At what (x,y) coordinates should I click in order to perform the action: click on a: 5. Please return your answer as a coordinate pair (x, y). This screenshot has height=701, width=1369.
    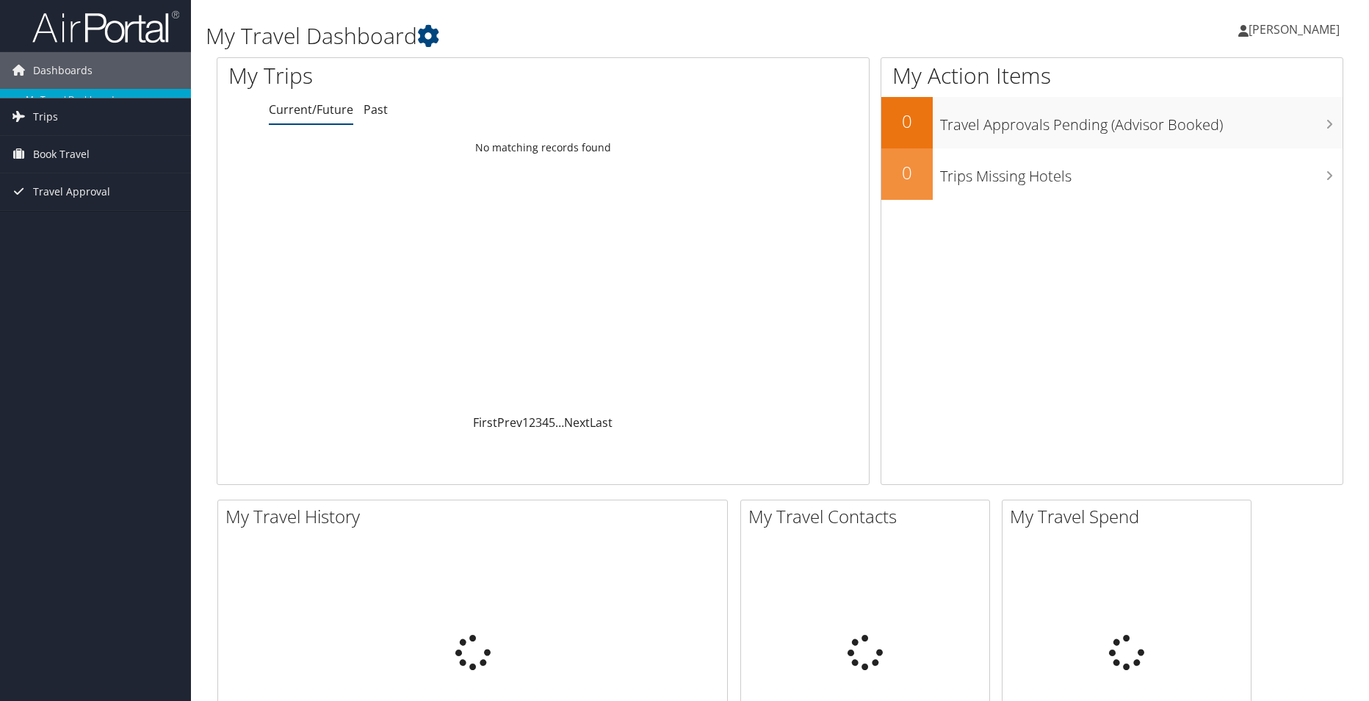
    Looking at the image, I should click on (551, 422).